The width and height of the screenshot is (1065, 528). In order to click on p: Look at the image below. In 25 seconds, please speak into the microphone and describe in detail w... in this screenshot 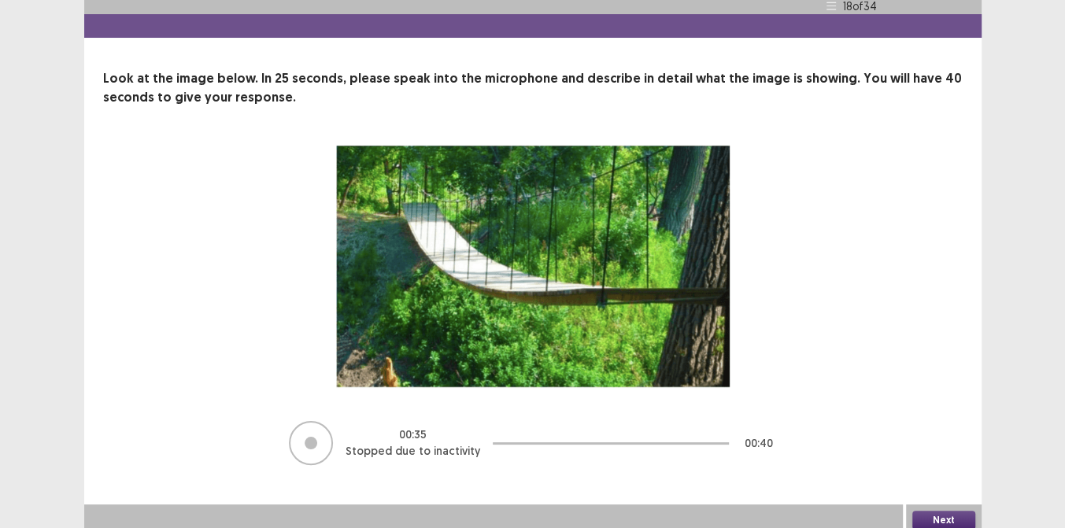, I will do `click(533, 88)`.